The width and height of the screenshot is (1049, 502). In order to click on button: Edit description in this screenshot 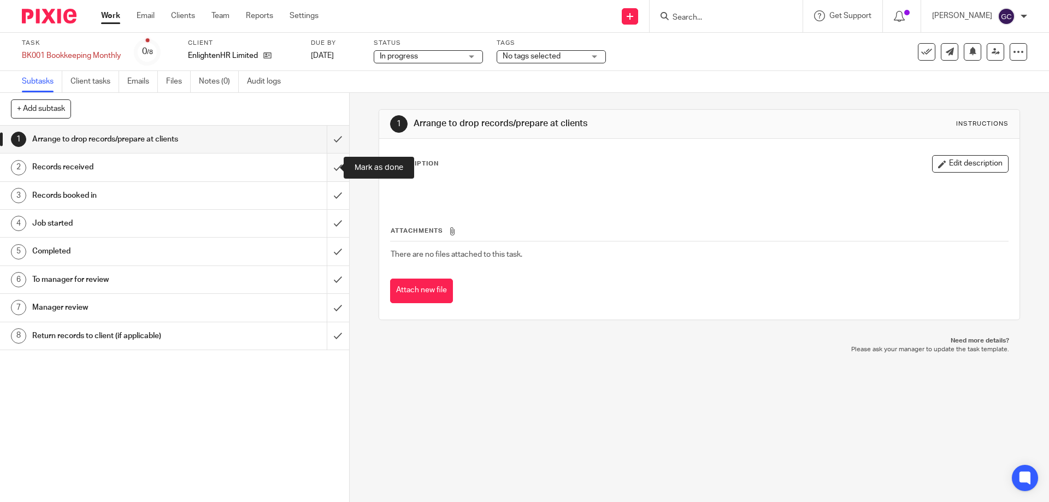, I will do `click(971, 164)`.